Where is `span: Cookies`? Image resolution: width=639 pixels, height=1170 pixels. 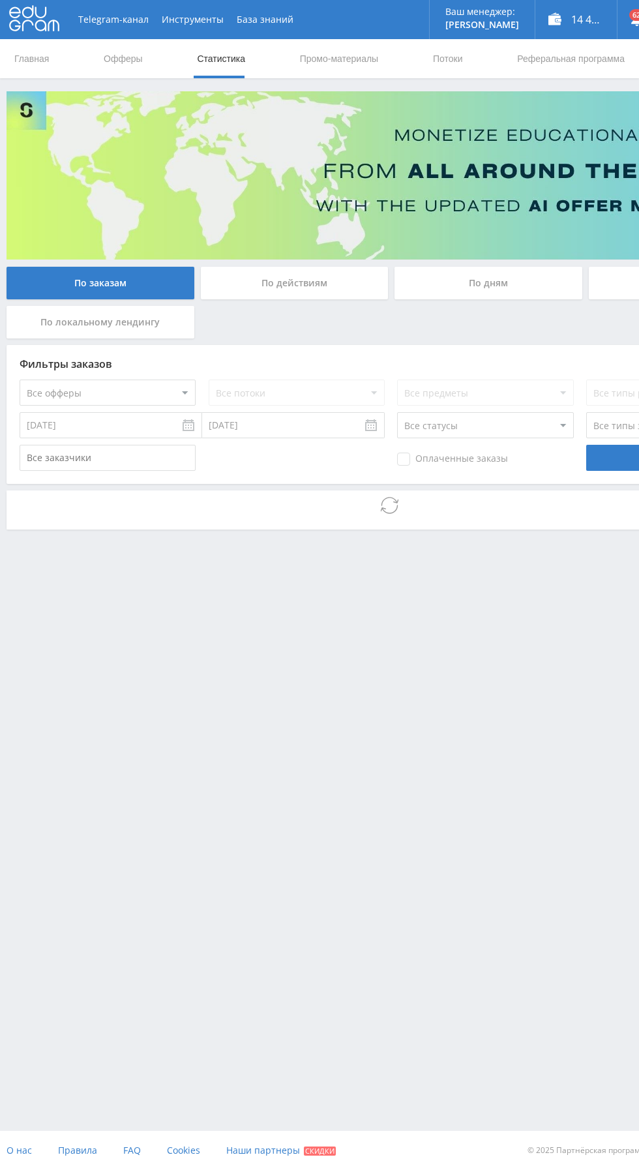
span: Cookies is located at coordinates (183, 1150).